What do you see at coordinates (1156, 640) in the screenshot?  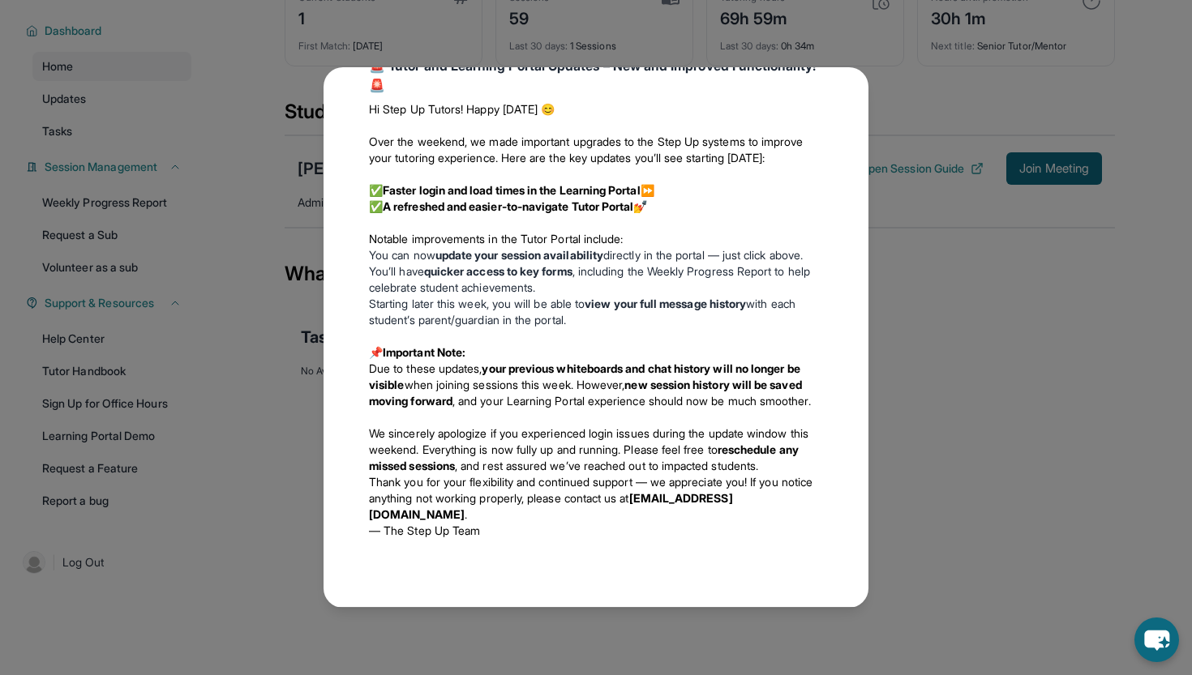 I see `button: chat-button` at bounding box center [1156, 640].